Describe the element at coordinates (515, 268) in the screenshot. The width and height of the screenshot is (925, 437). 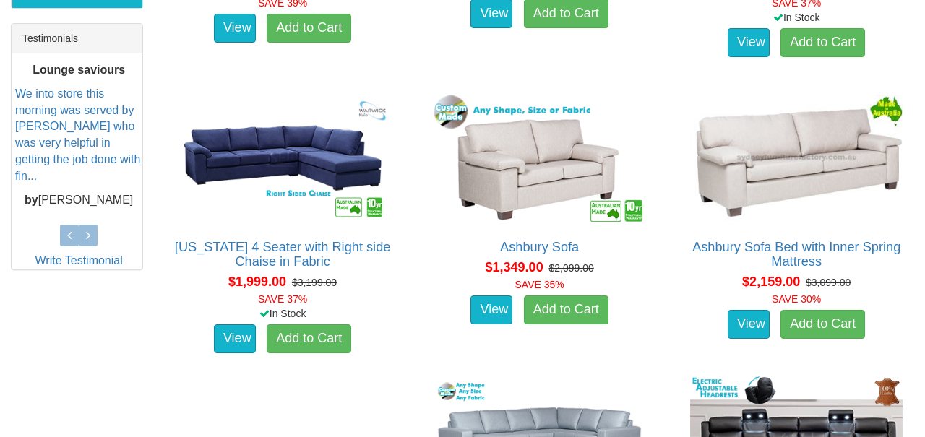
I see `span: $1,349.00` at that location.